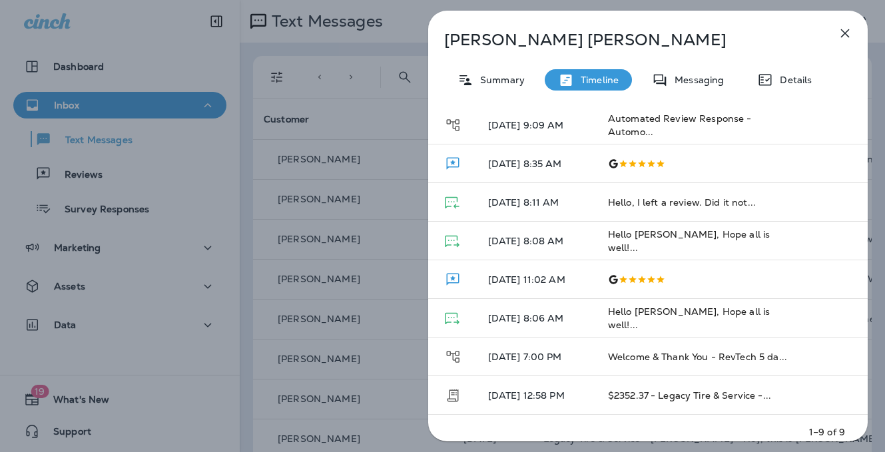  I want to click on p: Details, so click(792, 80).